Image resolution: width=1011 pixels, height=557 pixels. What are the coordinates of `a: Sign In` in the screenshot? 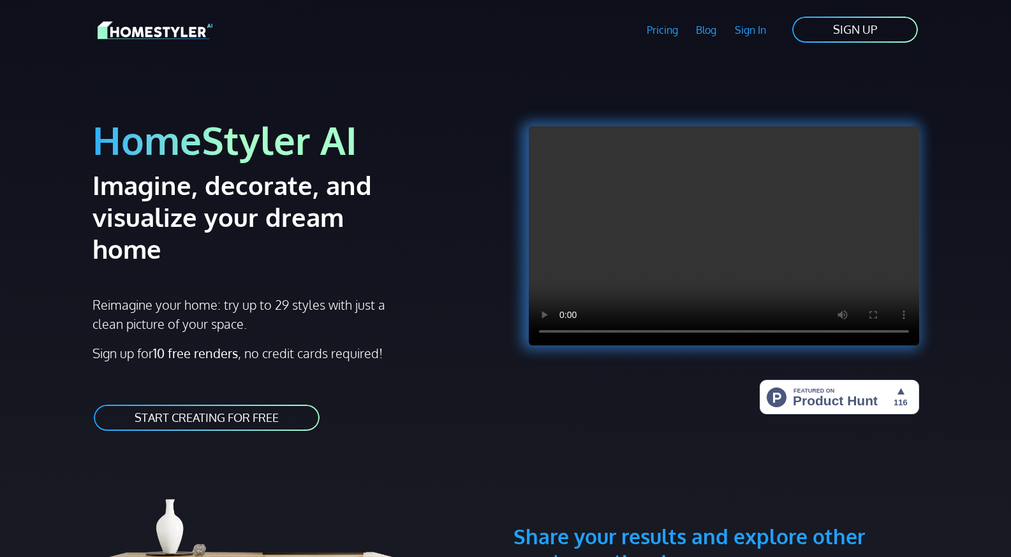 It's located at (751, 30).